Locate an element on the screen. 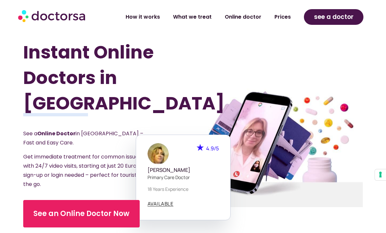  p: 18 years experience is located at coordinates (183, 189).